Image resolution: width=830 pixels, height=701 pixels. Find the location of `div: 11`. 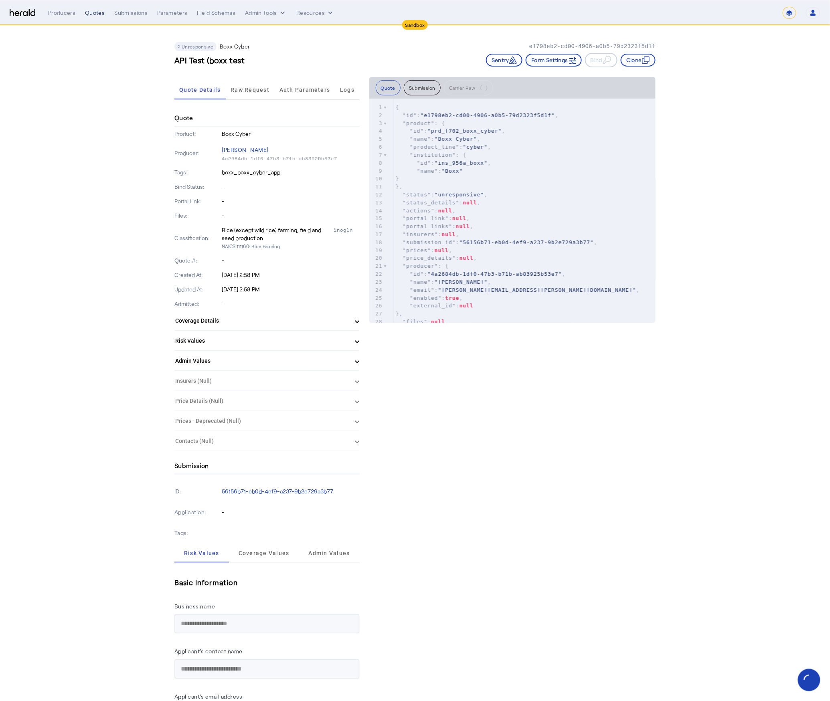

div: 11 is located at coordinates (376, 187).